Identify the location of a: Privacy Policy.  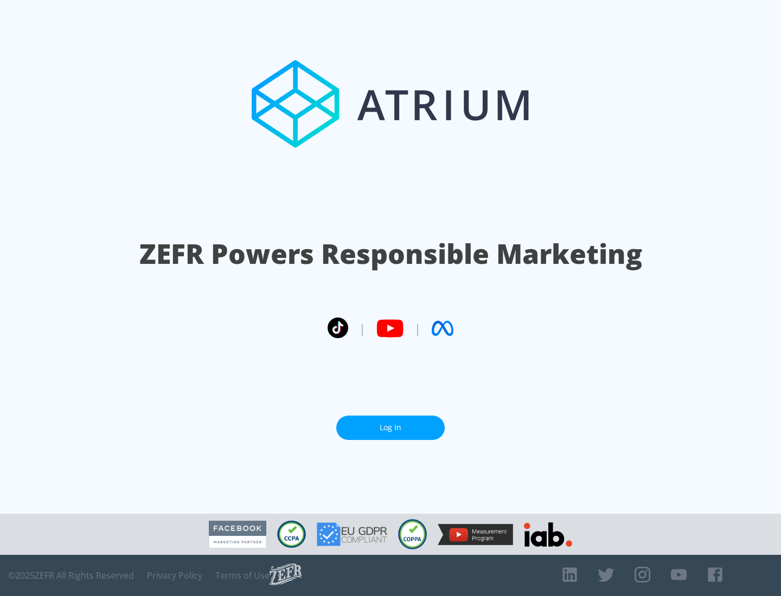
(175, 576).